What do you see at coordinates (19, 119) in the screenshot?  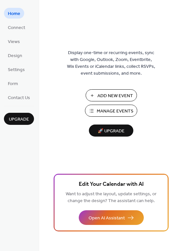 I see `button: Upgrade` at bounding box center [19, 119].